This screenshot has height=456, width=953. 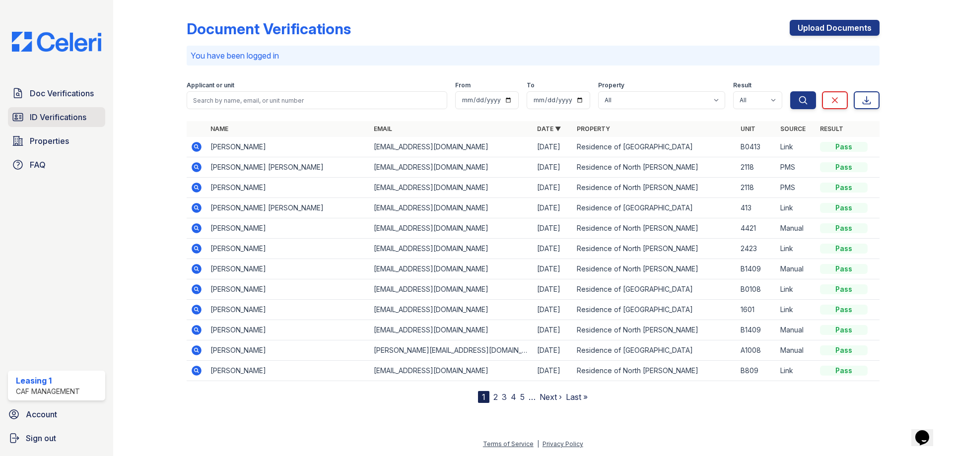 What do you see at coordinates (496, 397) in the screenshot?
I see `a: 2` at bounding box center [496, 397].